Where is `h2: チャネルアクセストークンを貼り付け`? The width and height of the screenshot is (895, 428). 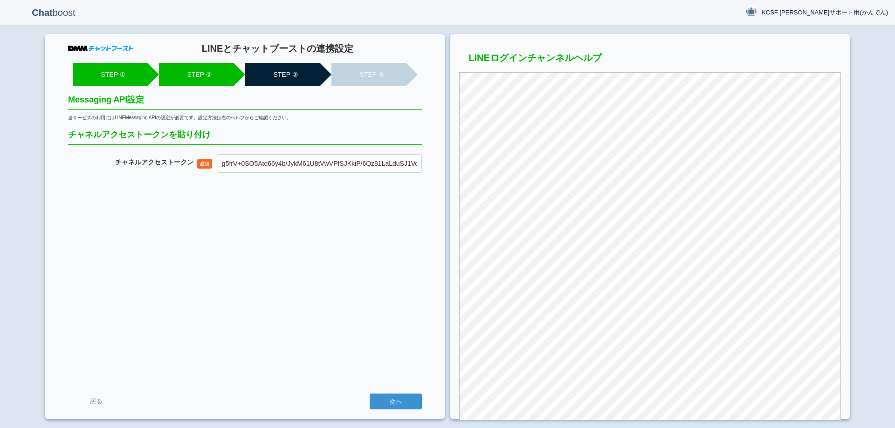 h2: チャネルアクセストークンを貼り付け is located at coordinates (245, 137).